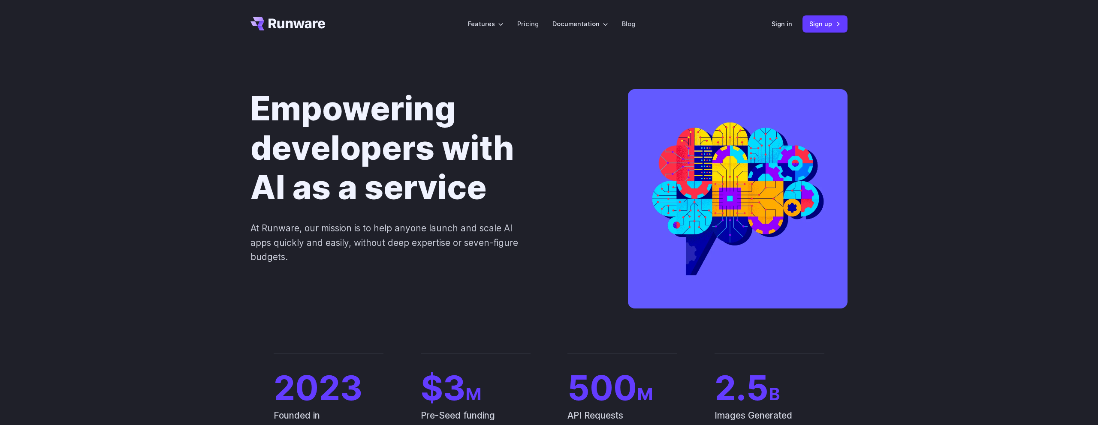 This screenshot has height=425, width=1098. What do you see at coordinates (476, 388) in the screenshot?
I see `span: $3` at bounding box center [476, 388].